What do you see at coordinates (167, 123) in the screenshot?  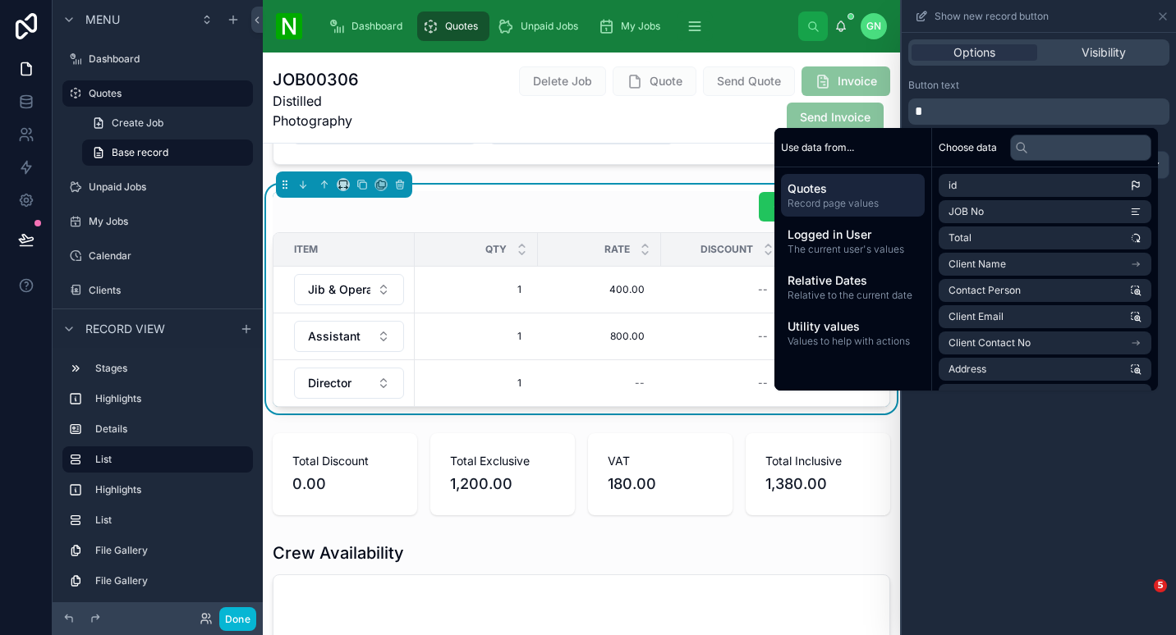 I see `a: Create Job` at bounding box center [167, 123].